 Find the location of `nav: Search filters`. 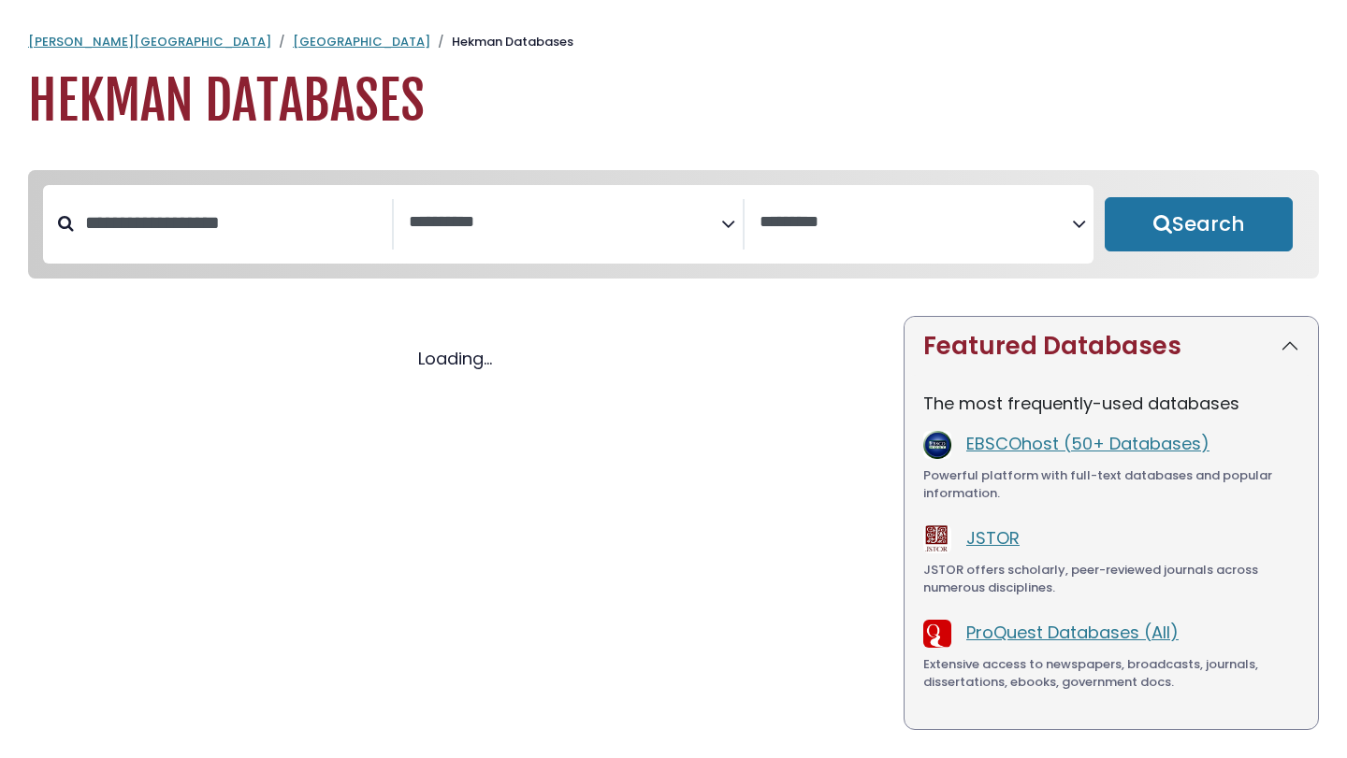

nav: Search filters is located at coordinates (673, 224).